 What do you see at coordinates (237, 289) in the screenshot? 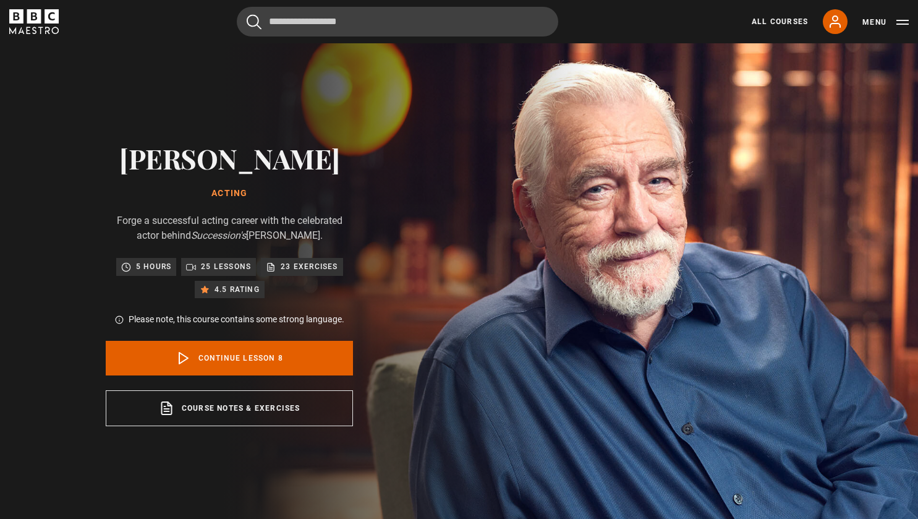
I see `p: 4.5 rating` at bounding box center [237, 289].